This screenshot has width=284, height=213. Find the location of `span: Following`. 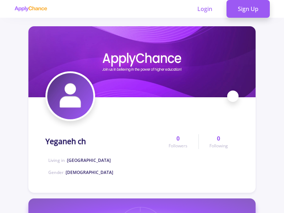

span: Following is located at coordinates (219, 146).